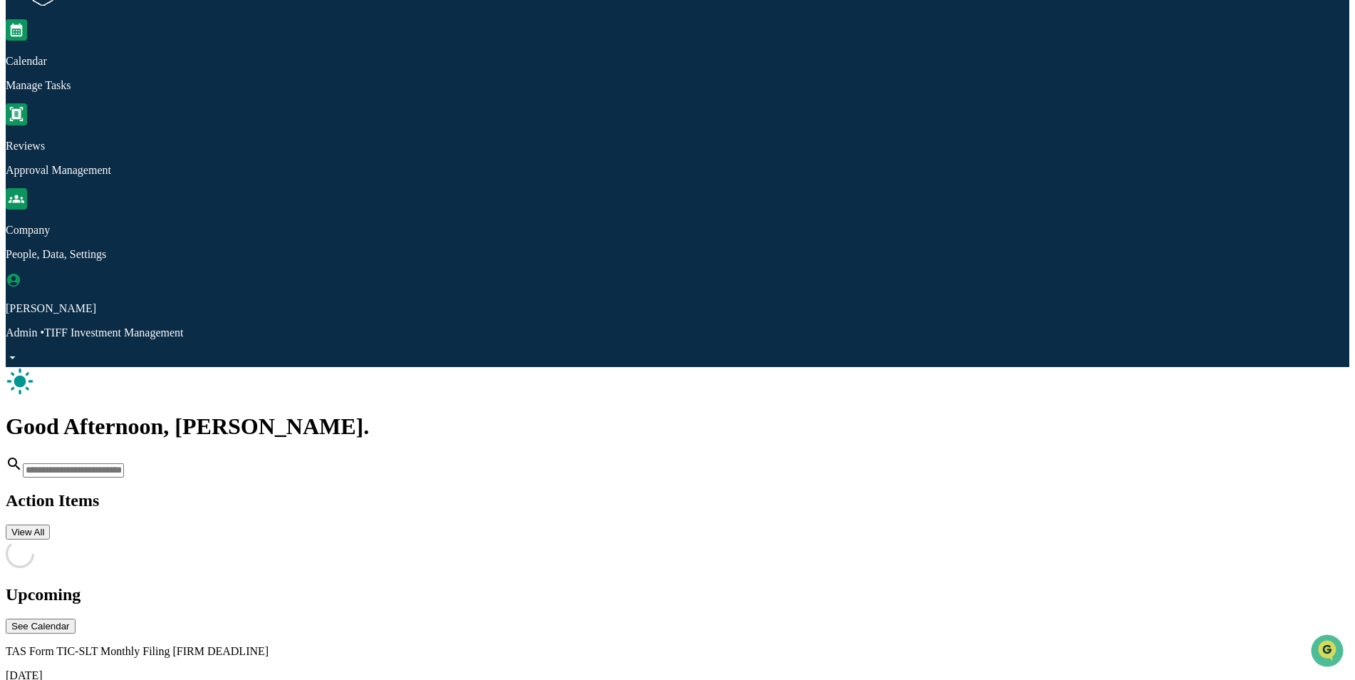 The height and width of the screenshot is (680, 1355). What do you see at coordinates (53, 187) in the screenshot?
I see `a: 🖐️Preclearance` at bounding box center [53, 187].